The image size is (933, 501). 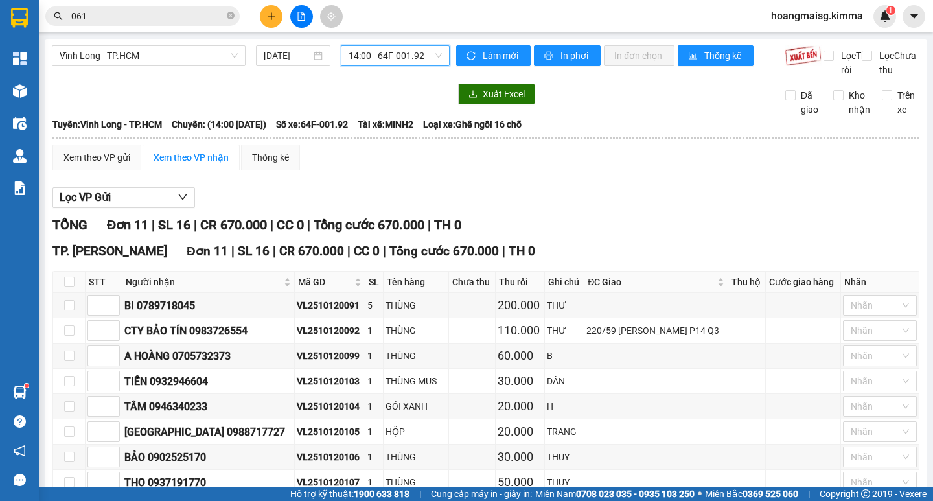 I want to click on img: icon-new-feature, so click(x=885, y=16).